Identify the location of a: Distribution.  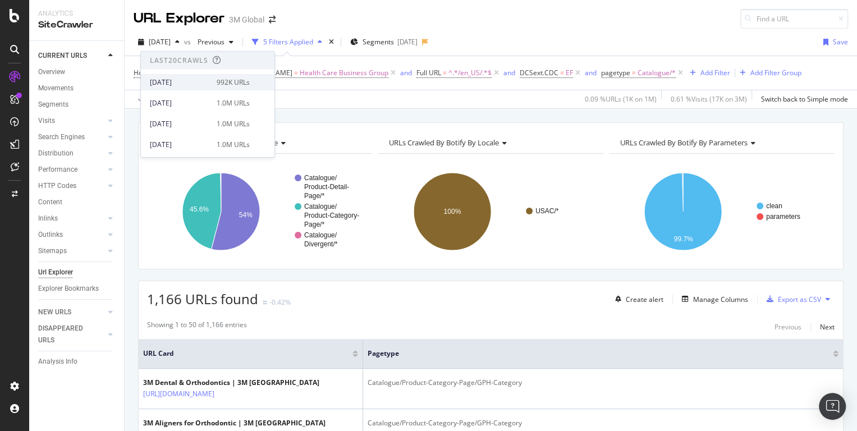
(71, 153).